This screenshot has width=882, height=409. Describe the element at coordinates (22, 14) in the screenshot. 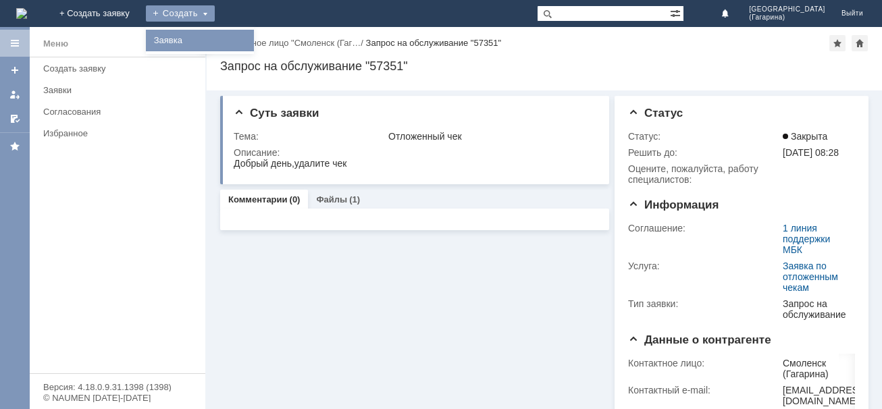

I see `a: Перейти на домашнюю страницу` at that location.